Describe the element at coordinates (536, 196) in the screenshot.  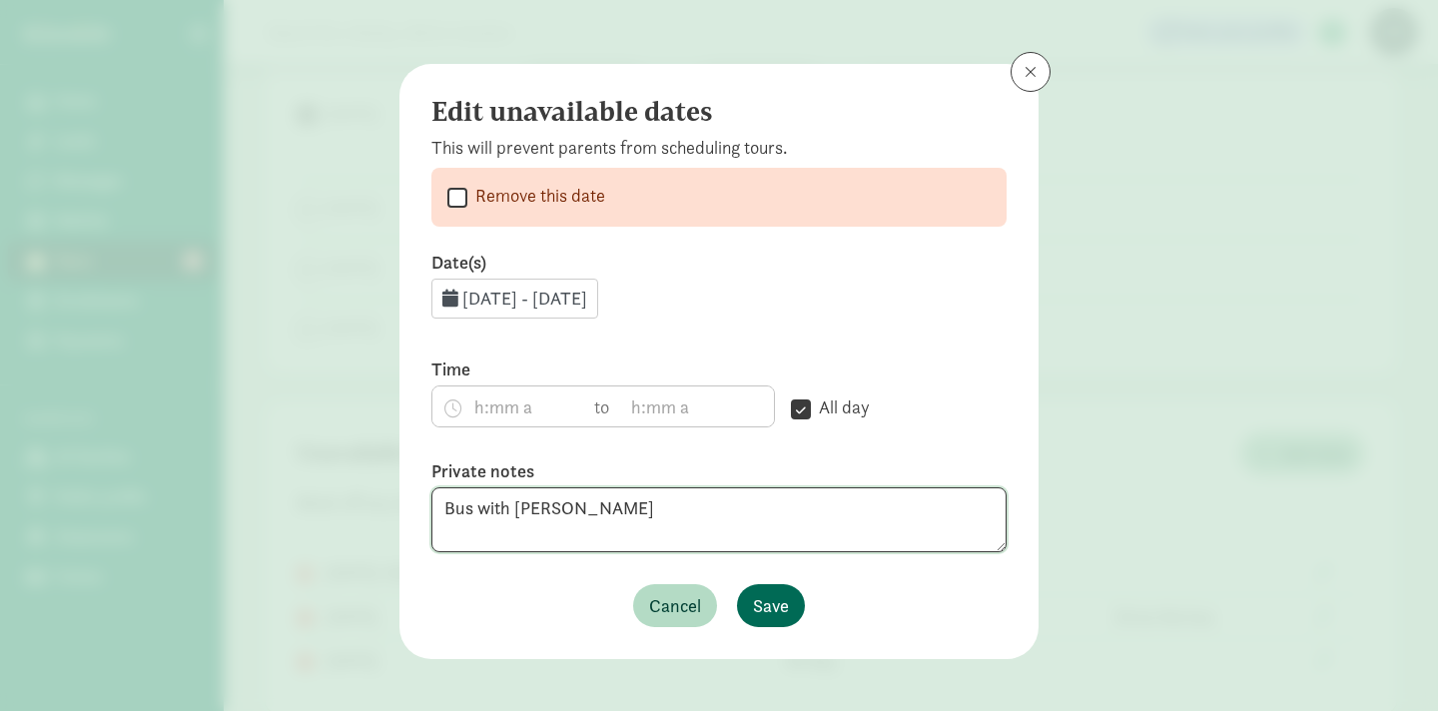
I see `label: Remove this date` at that location.